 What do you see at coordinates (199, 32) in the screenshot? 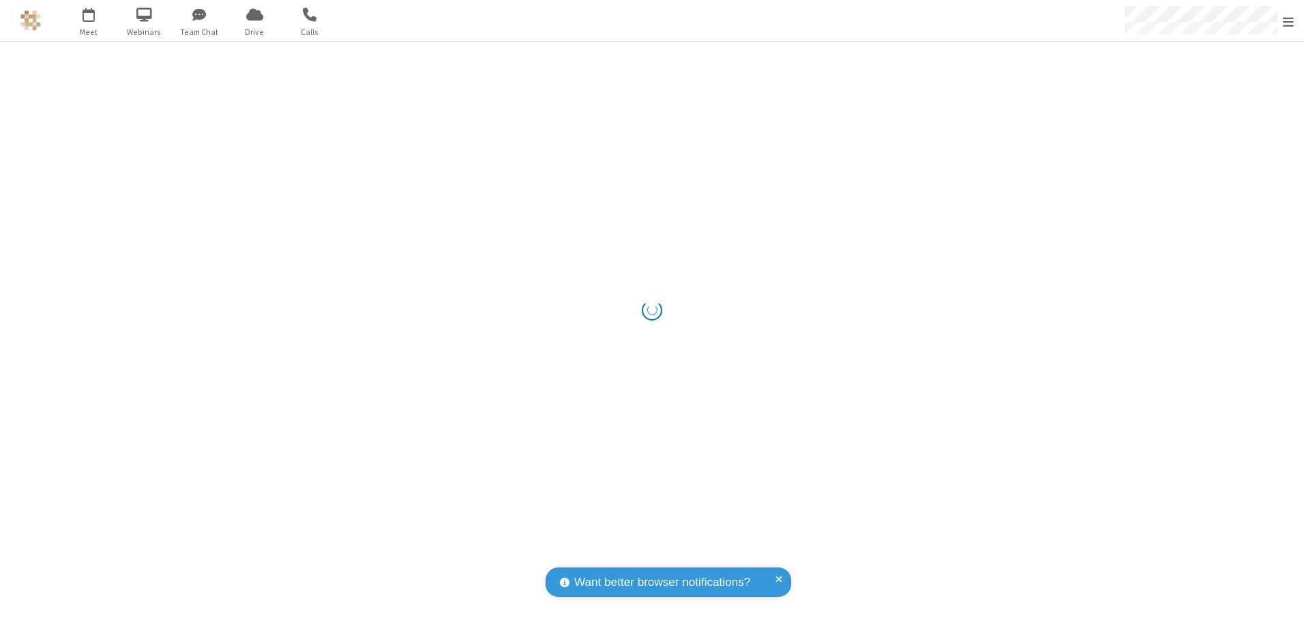
I see `span: Team Chat` at bounding box center [199, 32].